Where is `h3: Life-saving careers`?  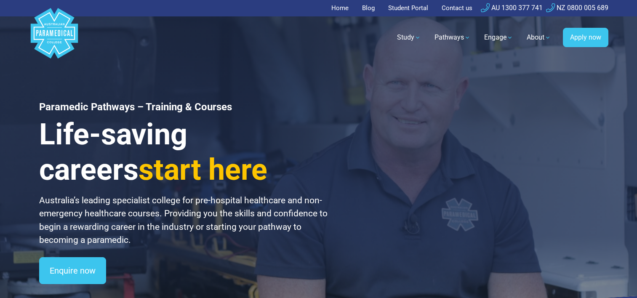 h3: Life-saving careers is located at coordinates (184, 152).